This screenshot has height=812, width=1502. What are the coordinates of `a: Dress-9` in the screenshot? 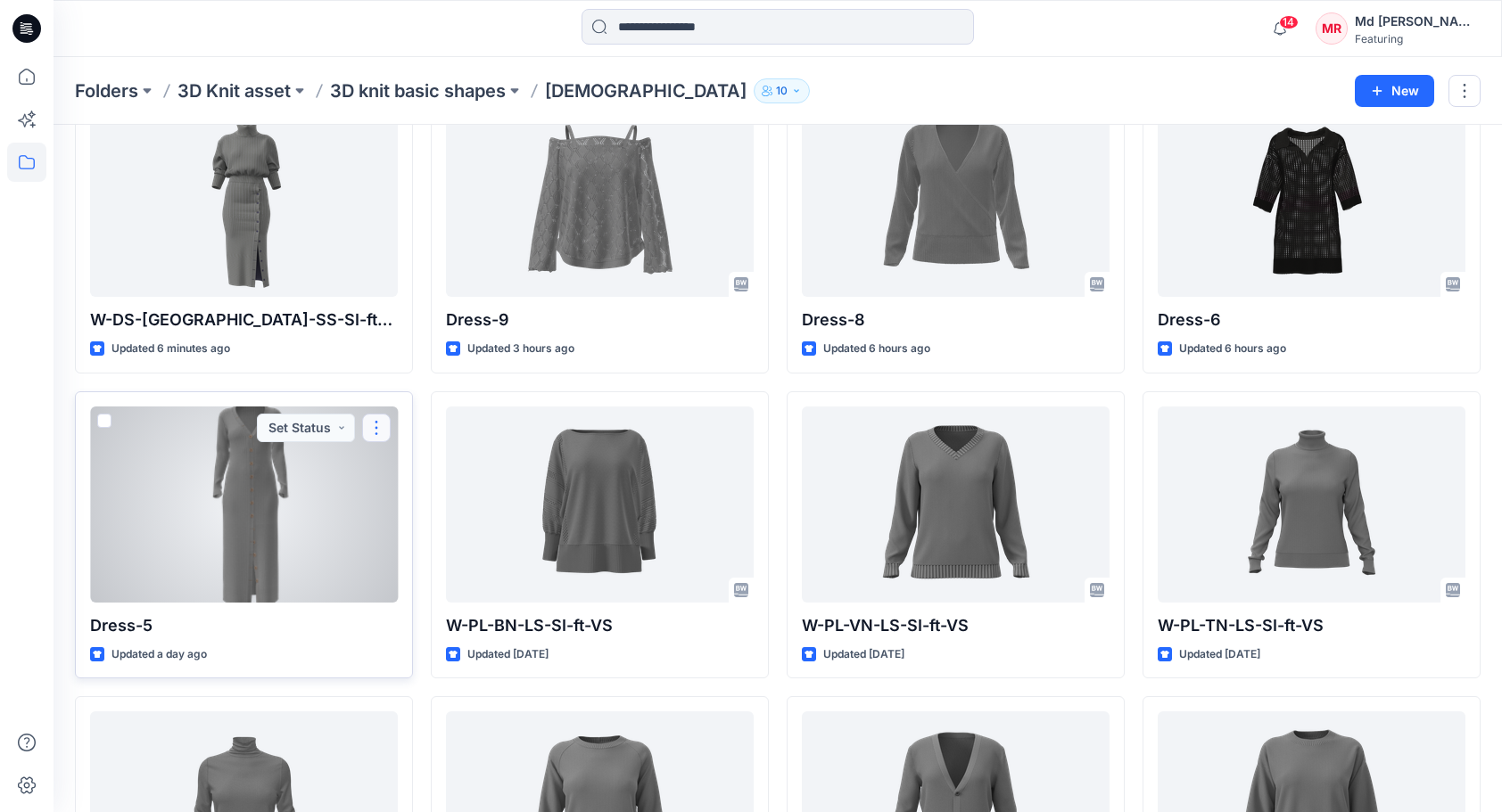 It's located at (599, 199).